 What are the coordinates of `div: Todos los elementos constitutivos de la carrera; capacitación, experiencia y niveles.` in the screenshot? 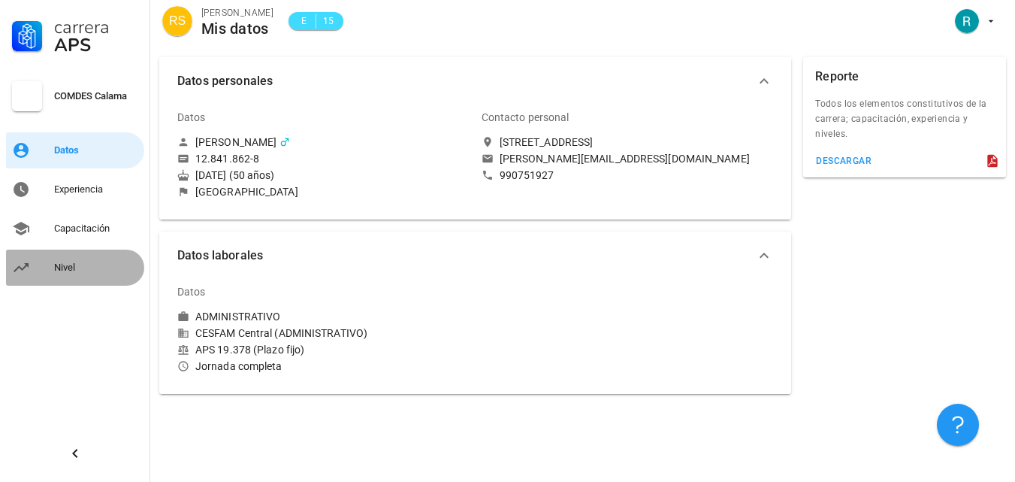 It's located at (905, 123).